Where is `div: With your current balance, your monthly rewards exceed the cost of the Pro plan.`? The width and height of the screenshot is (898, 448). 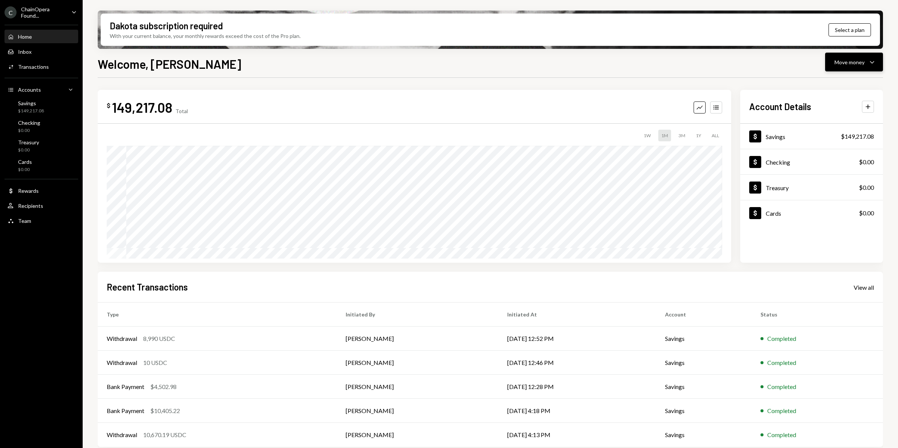
div: With your current balance, your monthly rewards exceed the cost of the Pro plan. is located at coordinates (205, 36).